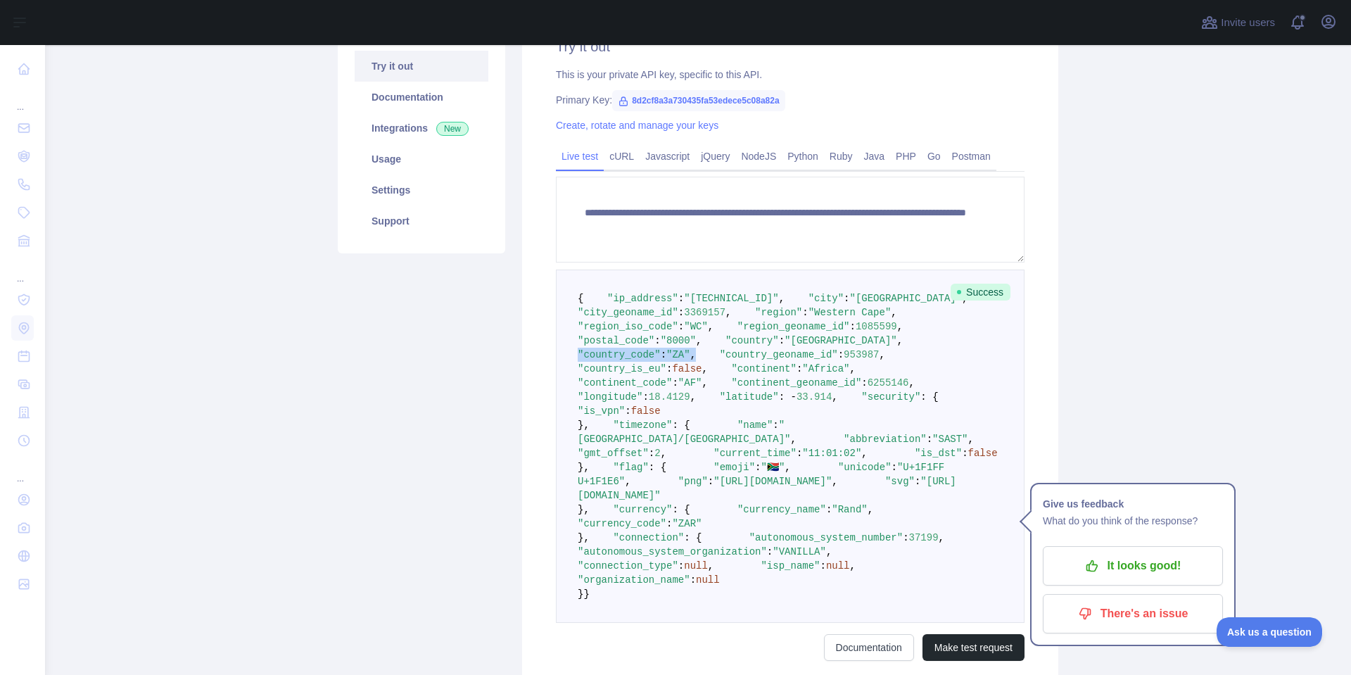 The image size is (1351, 675). What do you see at coordinates (1238, 23) in the screenshot?
I see `button: Invite users` at bounding box center [1238, 23].